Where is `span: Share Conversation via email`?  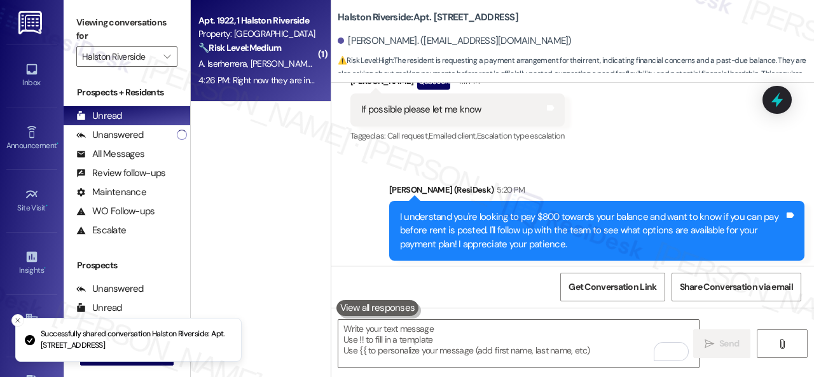 span: Share Conversation via email is located at coordinates (736, 287).